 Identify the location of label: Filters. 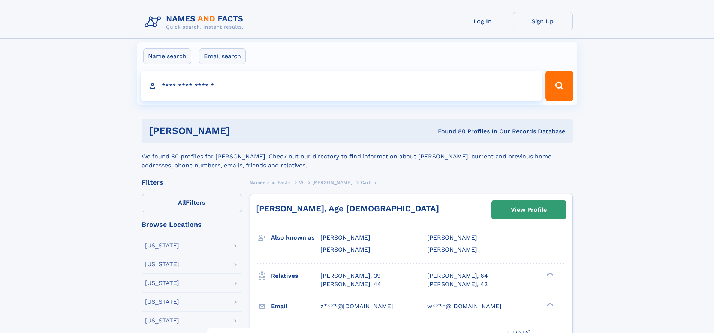
(192, 203).